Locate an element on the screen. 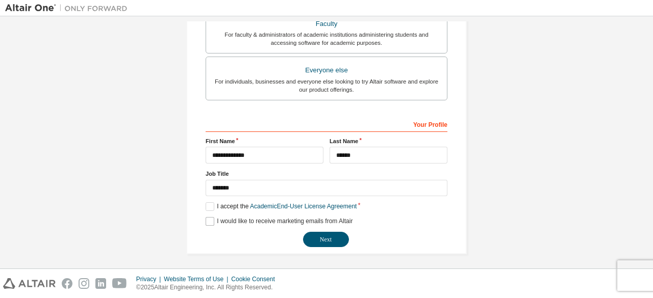 The image size is (653, 298). img: facebook.svg is located at coordinates (67, 284).